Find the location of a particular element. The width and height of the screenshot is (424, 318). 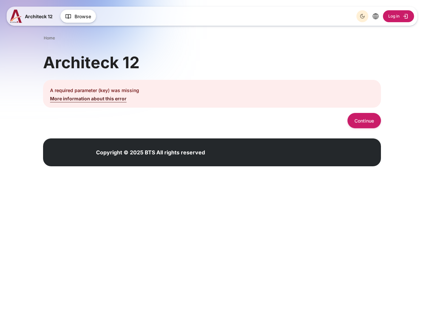

h1: Architeck 12 is located at coordinates (91, 63).